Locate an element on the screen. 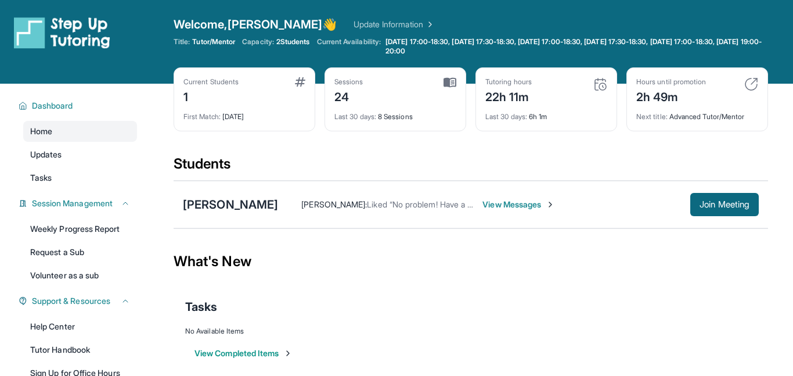  div: 6h 1m is located at coordinates (547, 113).